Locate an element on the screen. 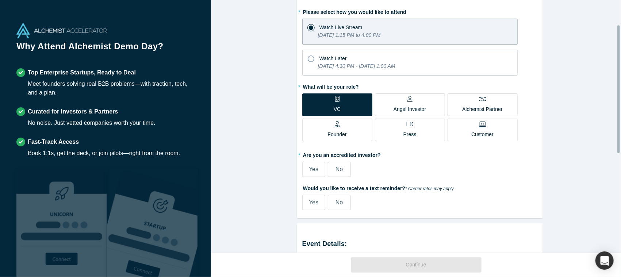 This screenshot has width=621, height=277. em: * Carrier rates may apply is located at coordinates (429, 189).